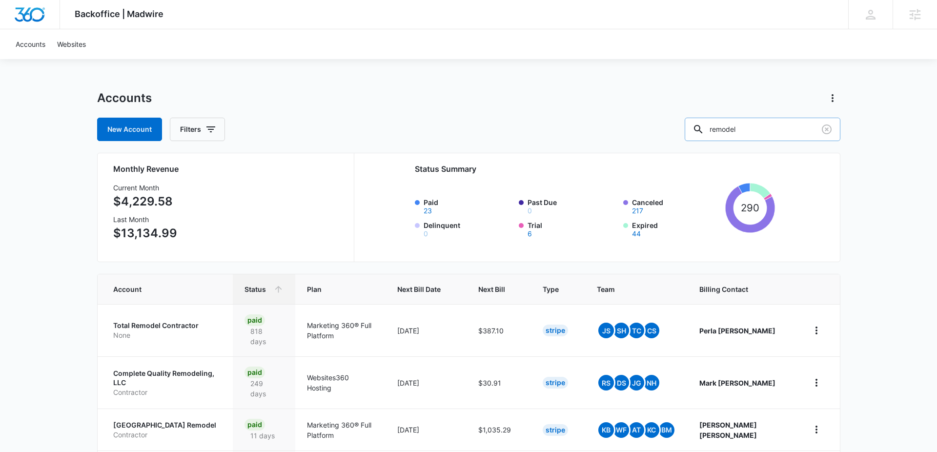  What do you see at coordinates (499, 429) in the screenshot?
I see `td: $1,035.29` at bounding box center [499, 429].